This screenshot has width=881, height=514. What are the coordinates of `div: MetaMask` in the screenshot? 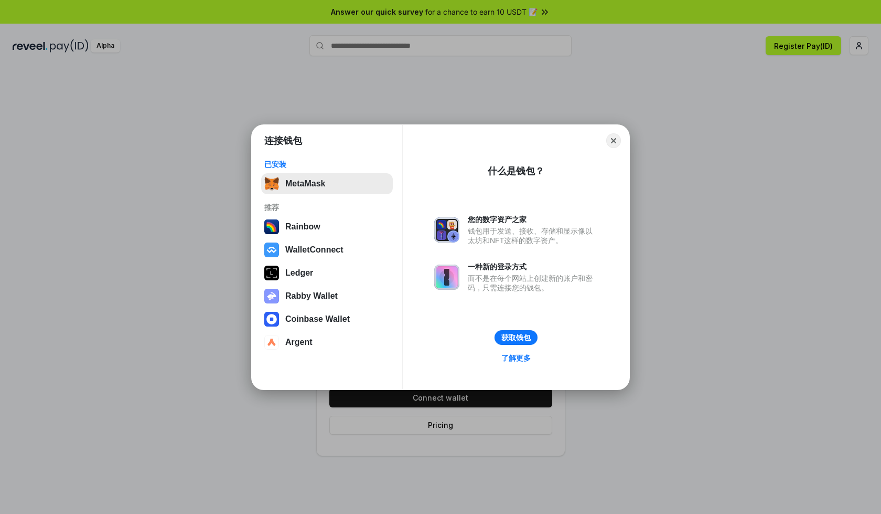 It's located at (305, 184).